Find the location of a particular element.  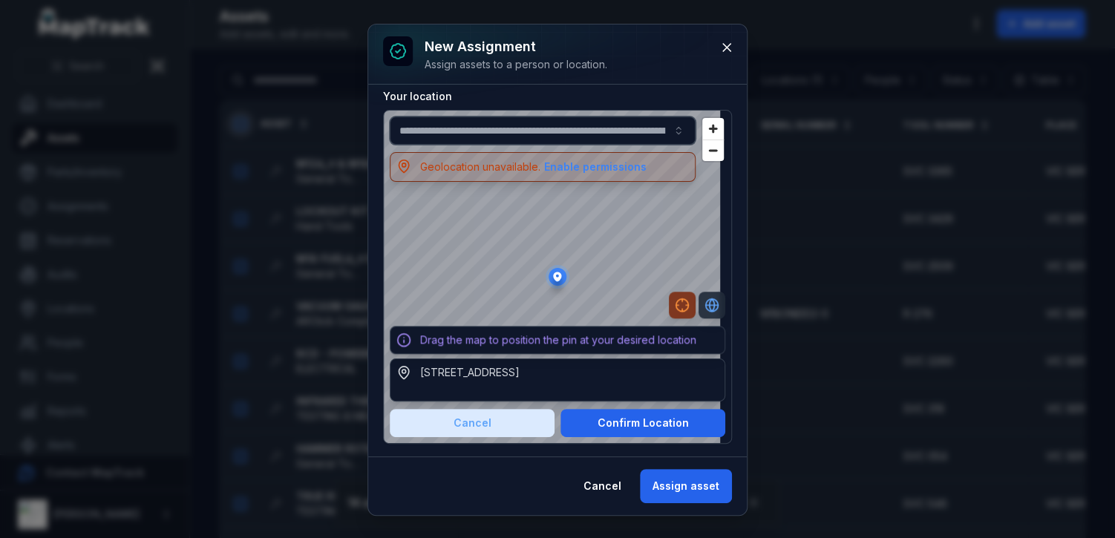

button: Zoom in is located at coordinates (713, 128).